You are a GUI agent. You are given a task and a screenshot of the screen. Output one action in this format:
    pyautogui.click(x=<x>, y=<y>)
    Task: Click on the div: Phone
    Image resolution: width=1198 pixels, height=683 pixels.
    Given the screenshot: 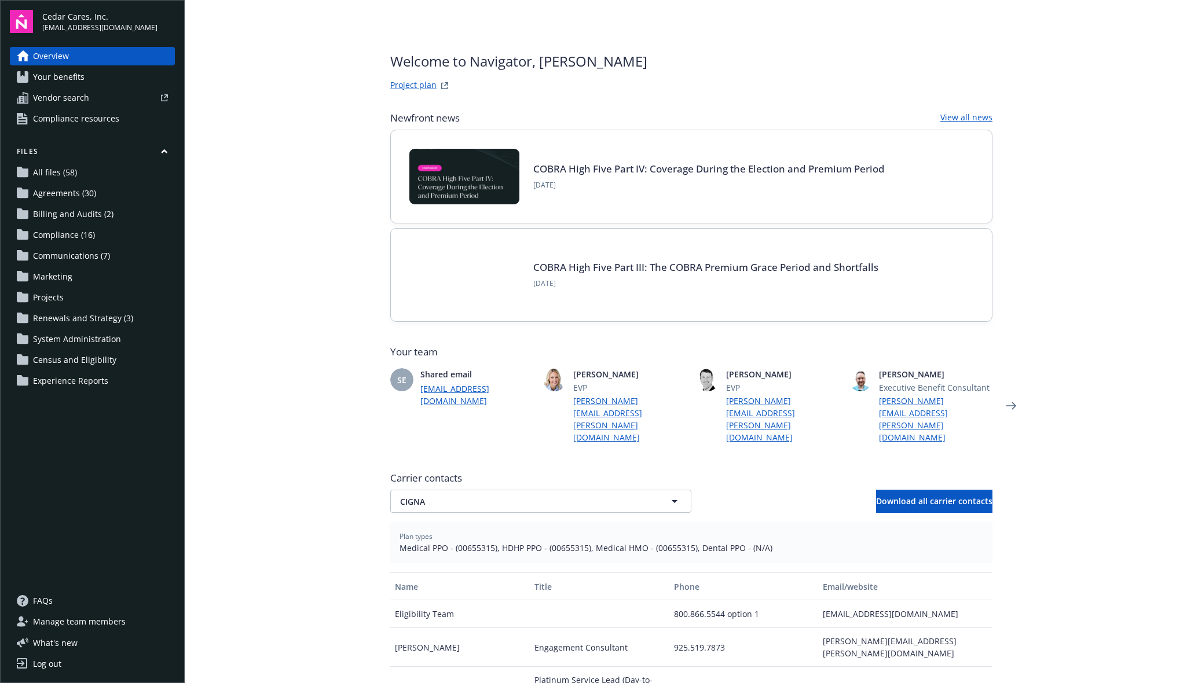 What is the action you would take?
    pyautogui.click(x=743, y=586)
    